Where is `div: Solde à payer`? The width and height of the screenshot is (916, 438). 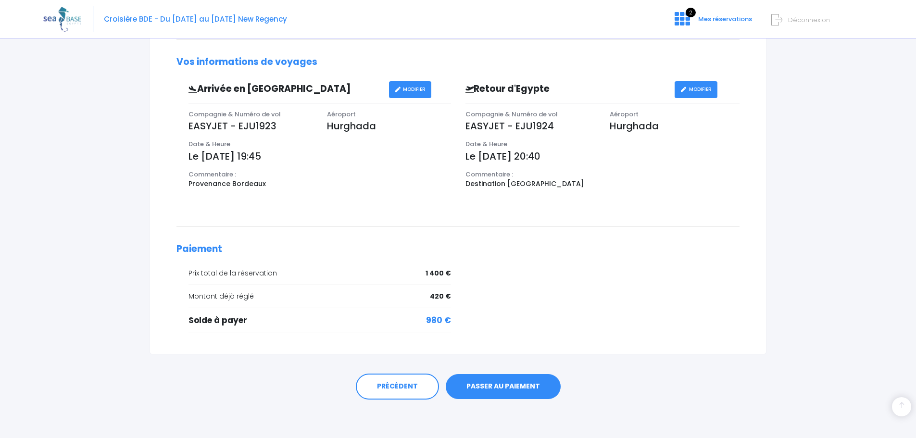
div: Solde à payer is located at coordinates (320, 321).